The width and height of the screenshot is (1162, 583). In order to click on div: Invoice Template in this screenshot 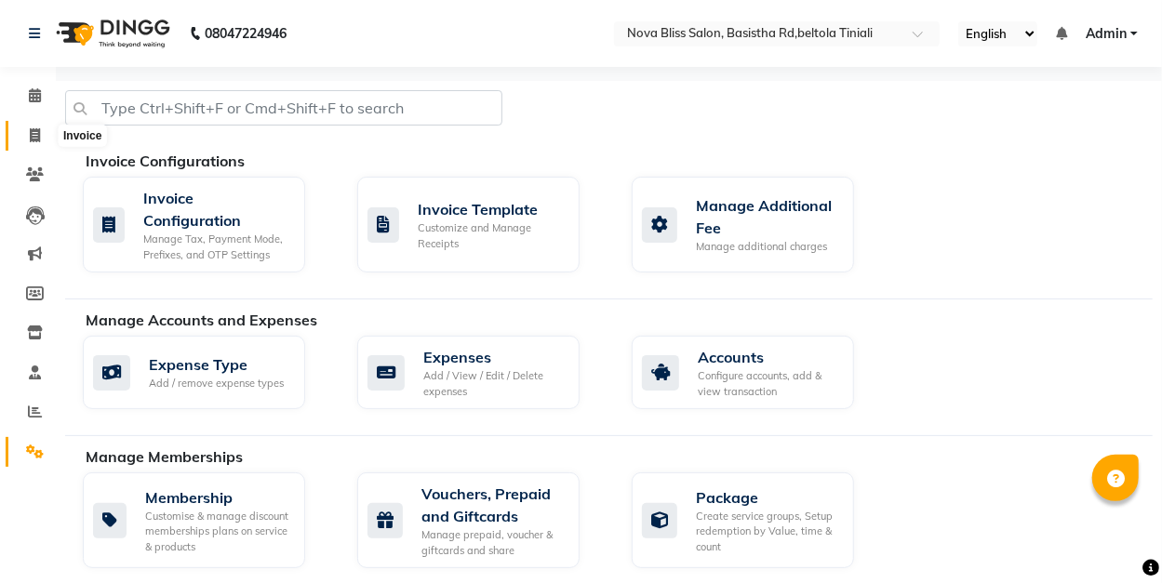, I will do `click(491, 209)`.